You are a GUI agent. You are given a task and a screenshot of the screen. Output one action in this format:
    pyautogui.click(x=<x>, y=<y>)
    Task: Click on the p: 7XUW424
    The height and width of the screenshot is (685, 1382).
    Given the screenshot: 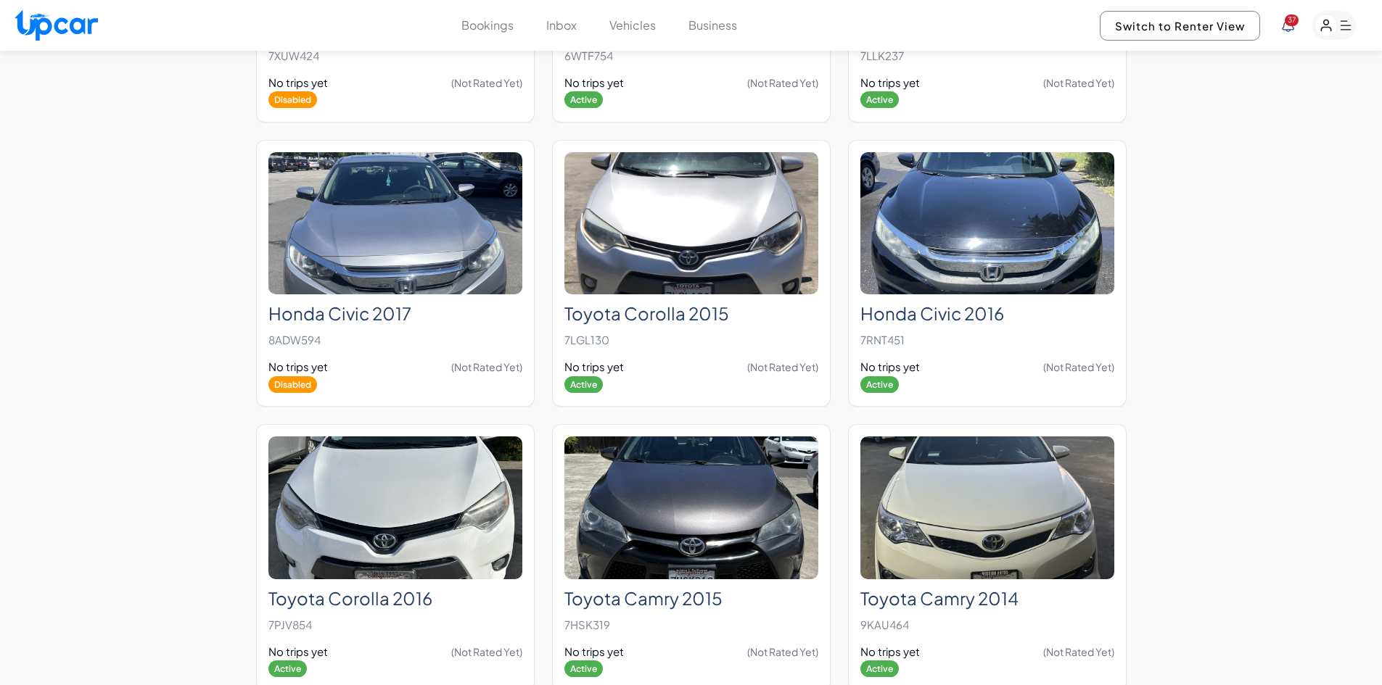 What is the action you would take?
    pyautogui.click(x=395, y=56)
    